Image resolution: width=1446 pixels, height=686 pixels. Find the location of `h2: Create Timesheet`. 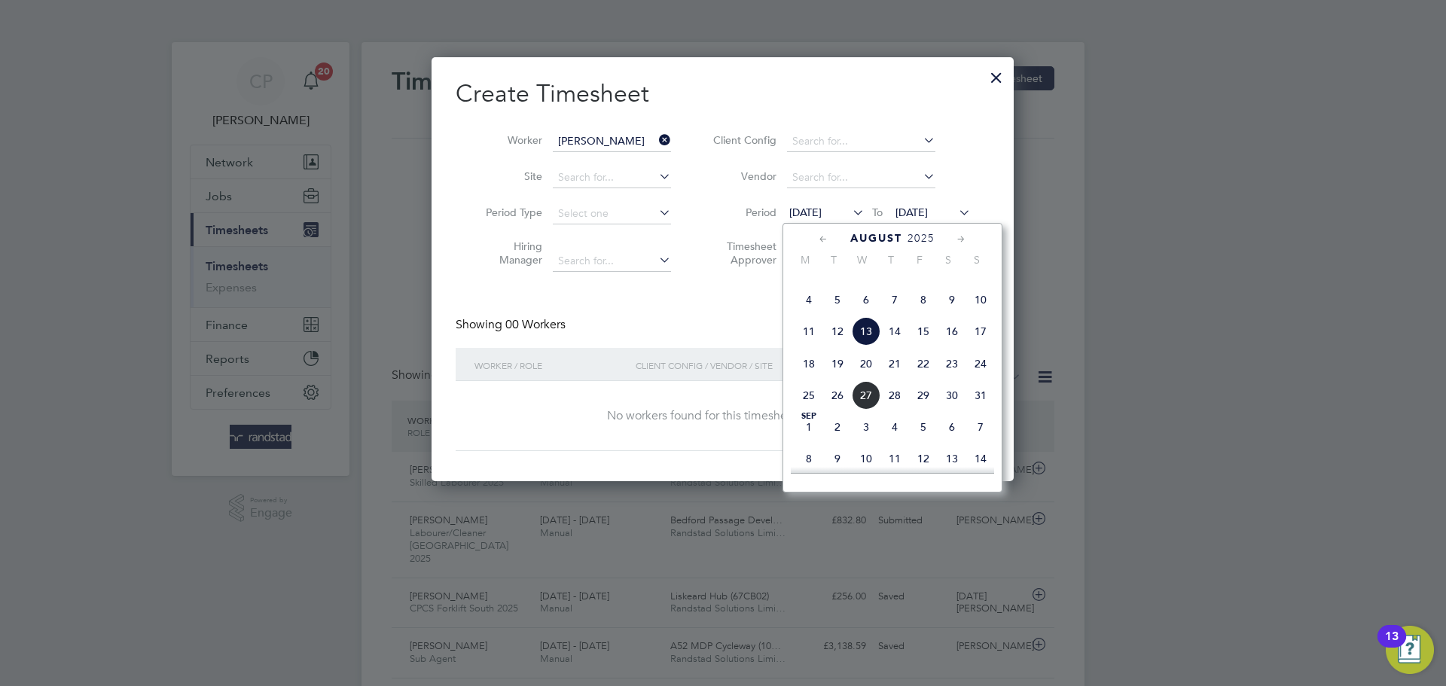

h2: Create Timesheet is located at coordinates (722, 94).